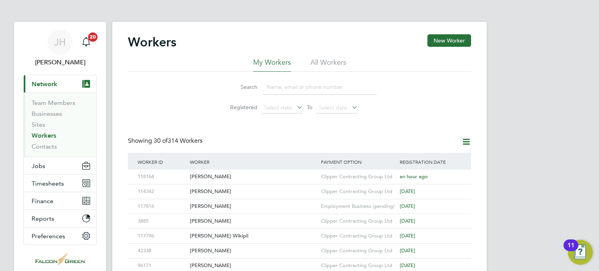  Describe the element at coordinates (60, 183) in the screenshot. I see `button: Timesheets` at that location.